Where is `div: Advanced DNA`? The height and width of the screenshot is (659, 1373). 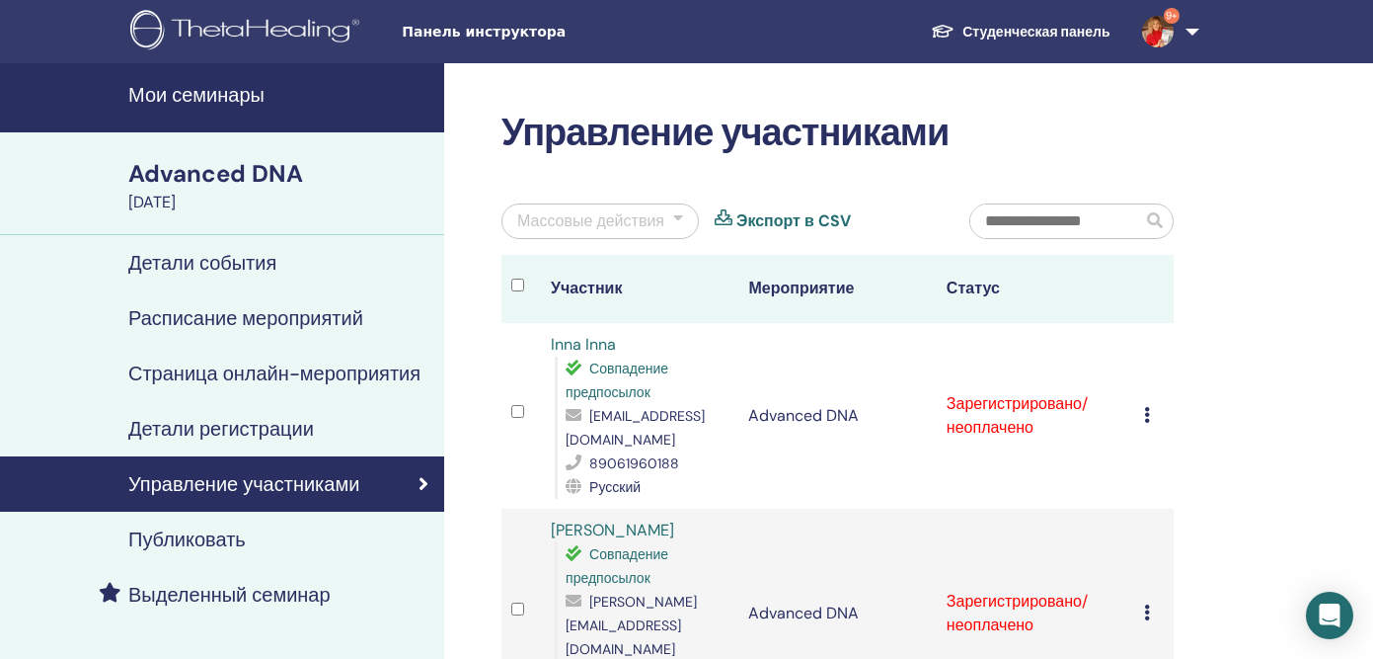
div: Advanced DNA is located at coordinates (280, 174).